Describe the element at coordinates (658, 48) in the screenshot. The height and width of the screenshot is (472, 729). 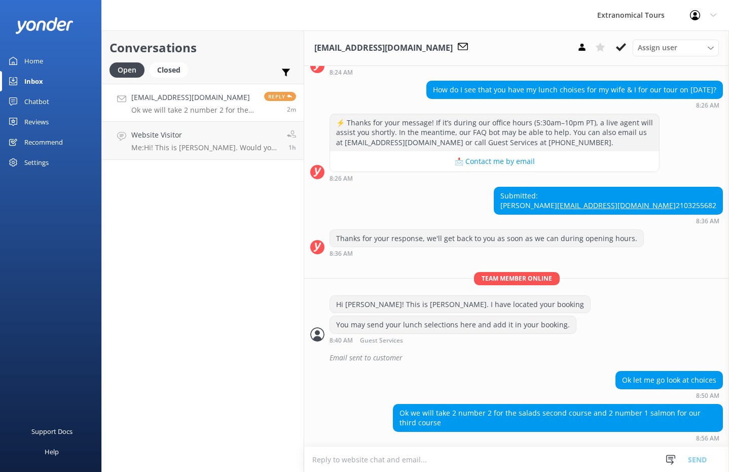
I see `span: Assign user` at that location.